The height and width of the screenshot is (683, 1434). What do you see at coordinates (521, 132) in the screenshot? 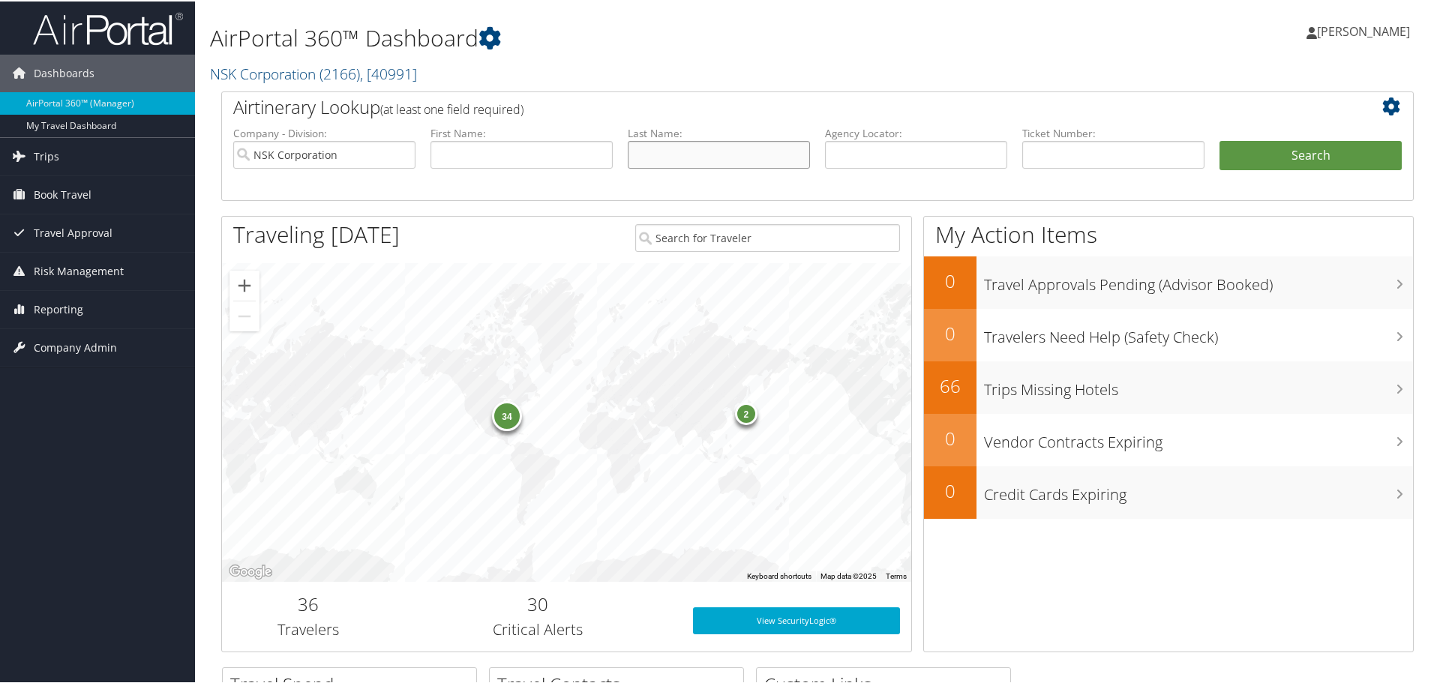
I see `label: First Name:` at bounding box center [521, 132].